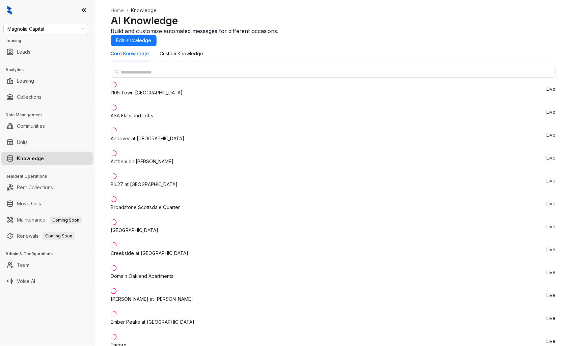 This screenshot has width=572, height=346. What do you see at coordinates (35, 188) in the screenshot?
I see `a: Rent Collections` at bounding box center [35, 188].